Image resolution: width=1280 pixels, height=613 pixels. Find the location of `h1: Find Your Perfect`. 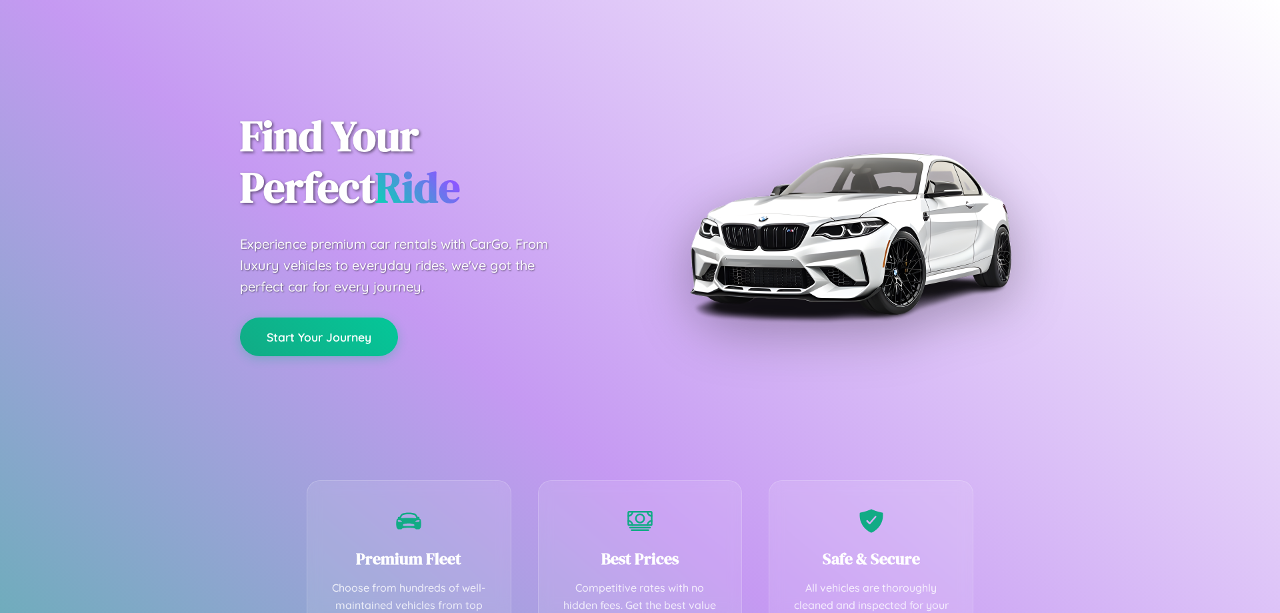

h1: Find Your Perfect is located at coordinates (430, 162).